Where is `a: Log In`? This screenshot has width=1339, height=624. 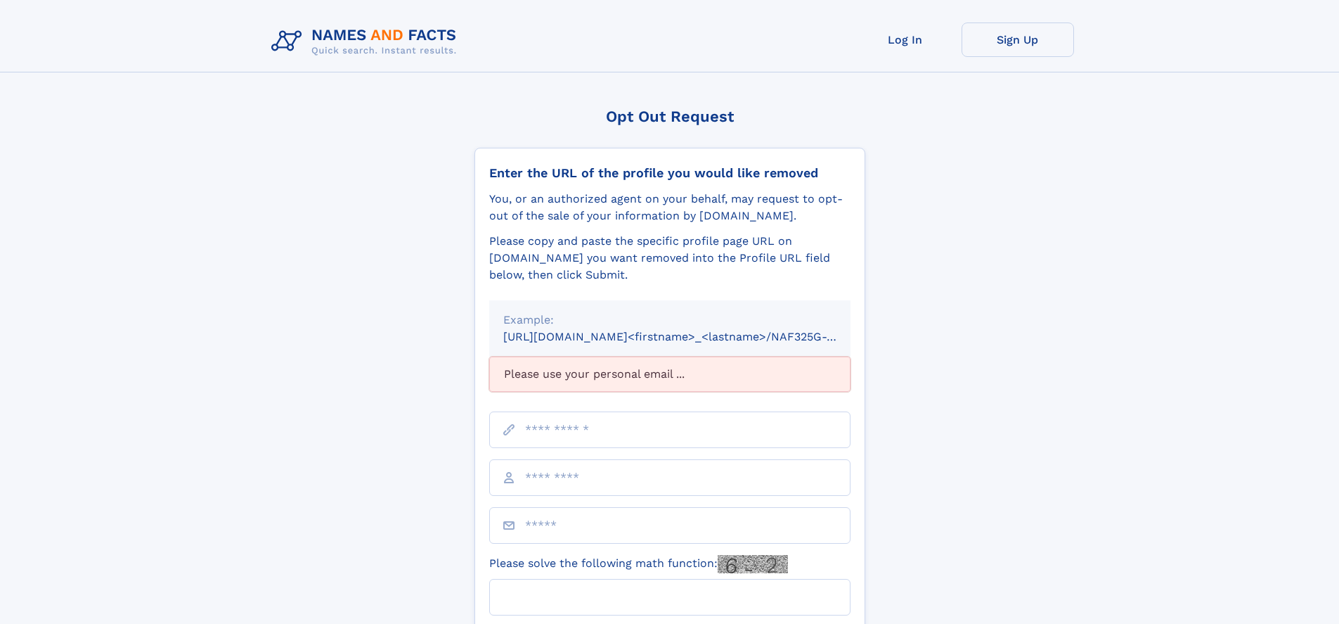
a: Log In is located at coordinates (905, 39).